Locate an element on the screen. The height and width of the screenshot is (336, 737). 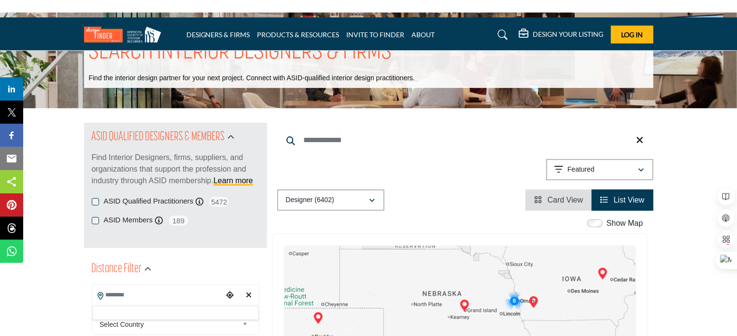
a: View List is located at coordinates (622, 199).